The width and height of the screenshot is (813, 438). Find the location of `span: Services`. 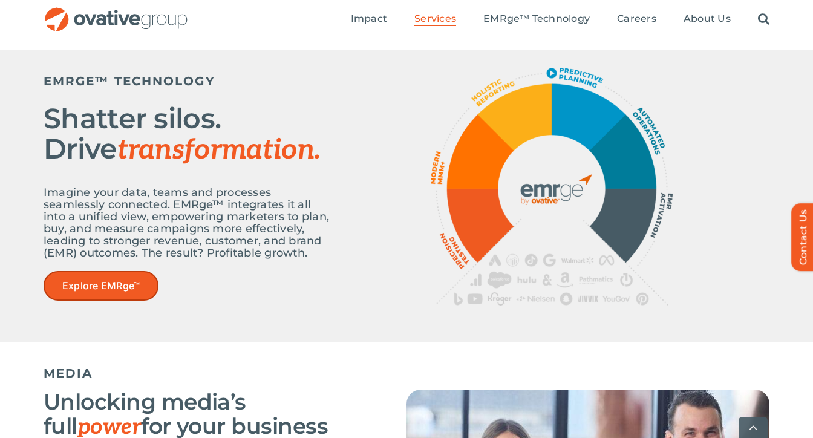

span: Services is located at coordinates (435, 19).